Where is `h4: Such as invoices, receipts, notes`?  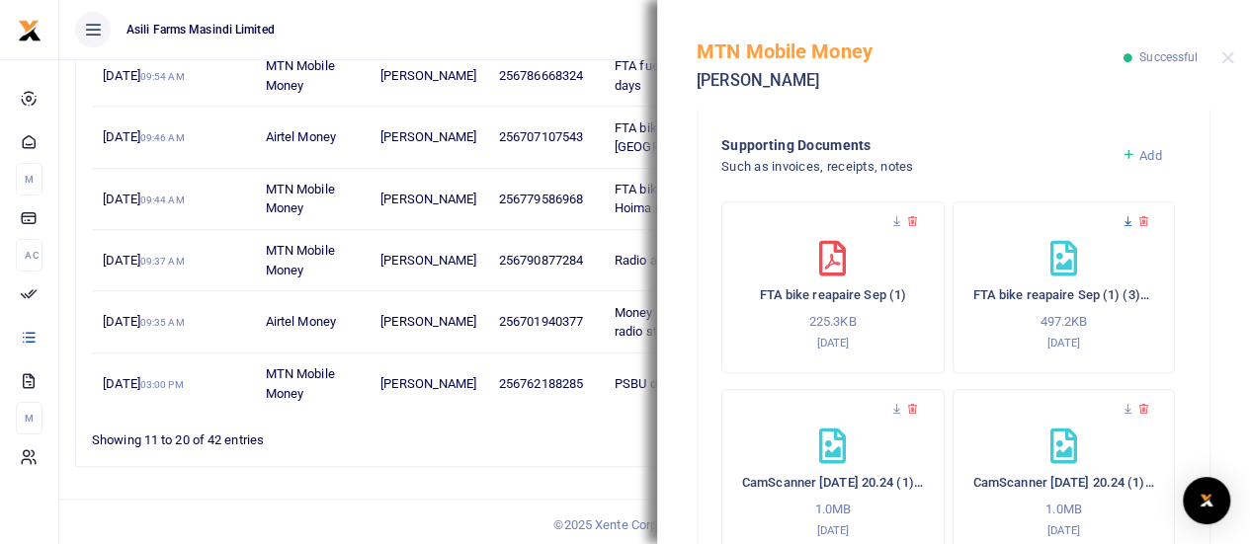
h4: Such as invoices, receipts, notes is located at coordinates (913, 167).